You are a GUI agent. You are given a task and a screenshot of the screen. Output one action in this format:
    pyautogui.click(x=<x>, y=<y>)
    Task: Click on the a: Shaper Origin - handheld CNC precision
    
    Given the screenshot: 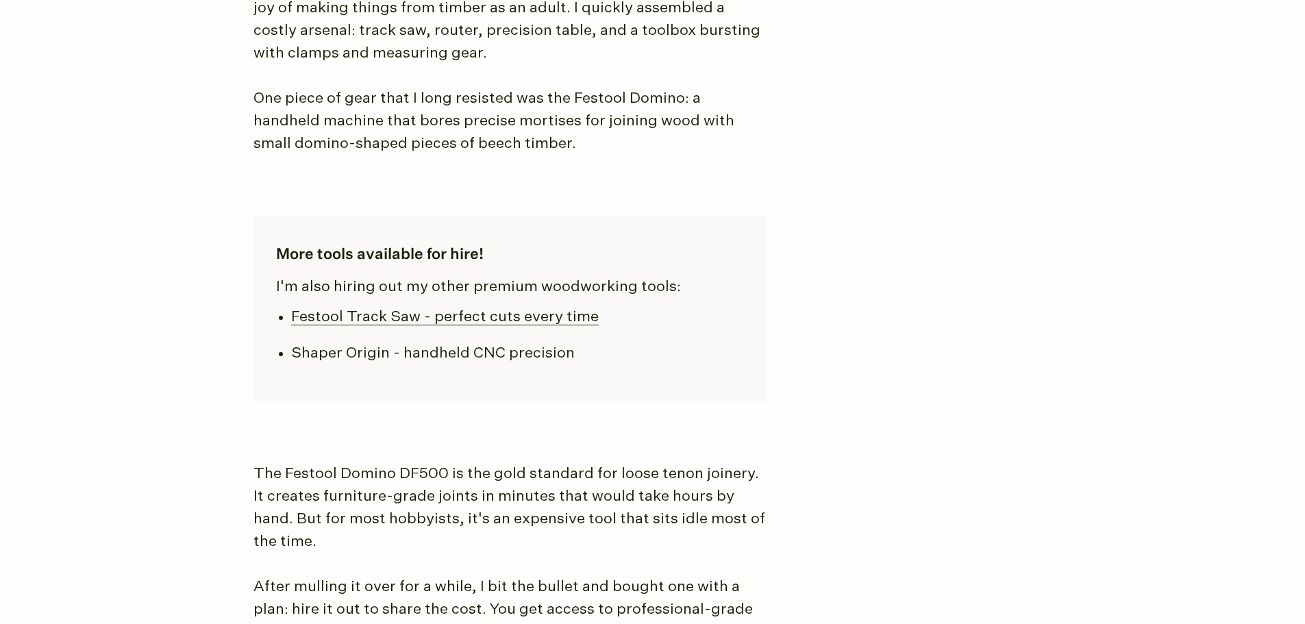 What is the action you would take?
    pyautogui.click(x=433, y=353)
    